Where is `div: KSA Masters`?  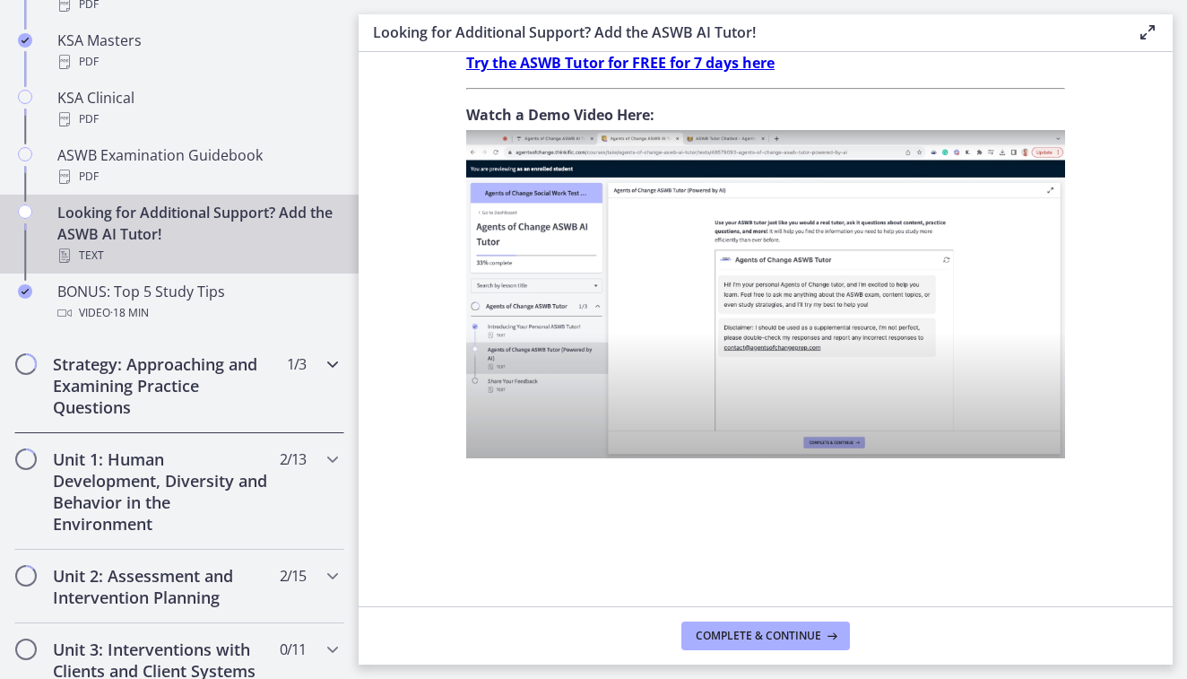 div: KSA Masters is located at coordinates (197, 51).